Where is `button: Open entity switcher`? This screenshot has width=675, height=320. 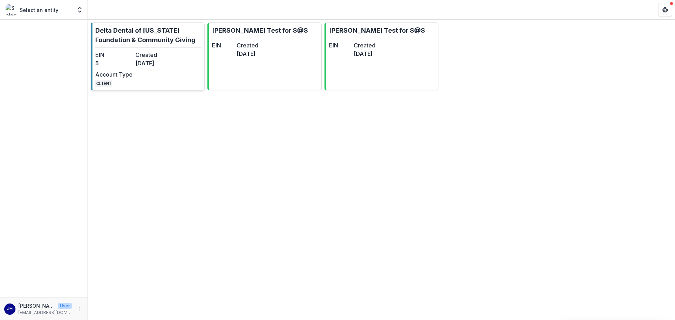
button: Open entity switcher is located at coordinates (80, 10).